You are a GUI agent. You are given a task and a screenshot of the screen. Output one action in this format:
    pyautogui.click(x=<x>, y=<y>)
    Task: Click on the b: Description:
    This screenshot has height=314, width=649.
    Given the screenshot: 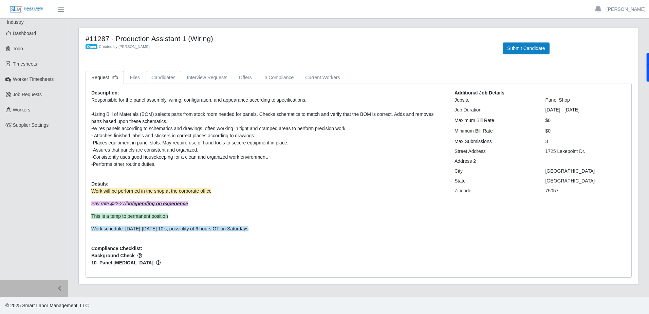 What is the action you would take?
    pyautogui.click(x=105, y=93)
    